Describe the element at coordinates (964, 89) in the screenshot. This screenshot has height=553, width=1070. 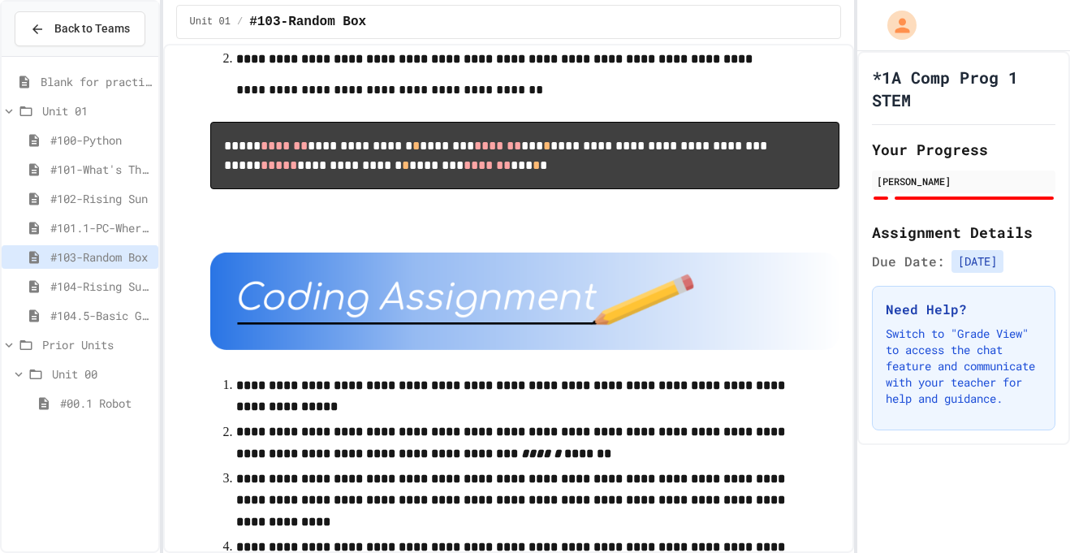
I see `h1: *1A Comp Prog 1 STEM` at that location.